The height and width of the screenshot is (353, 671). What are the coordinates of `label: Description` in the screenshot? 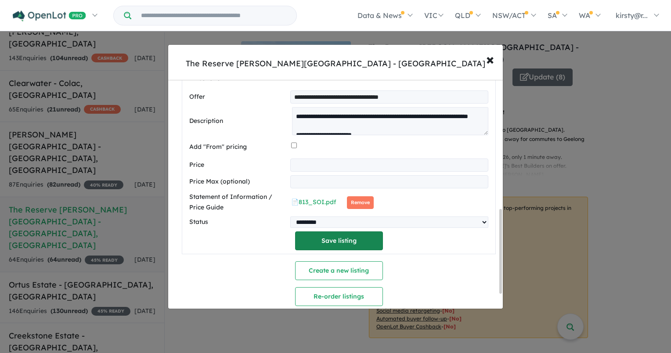 It's located at (239, 121).